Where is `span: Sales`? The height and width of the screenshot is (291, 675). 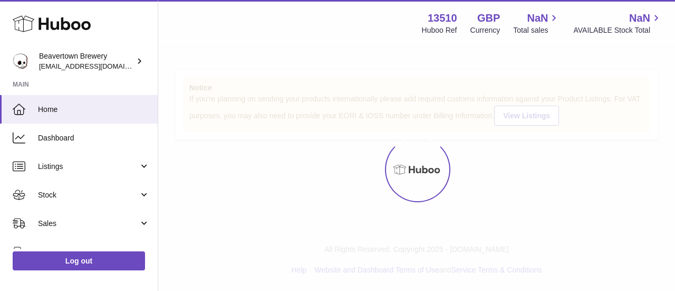
span: Sales is located at coordinates (88, 223).